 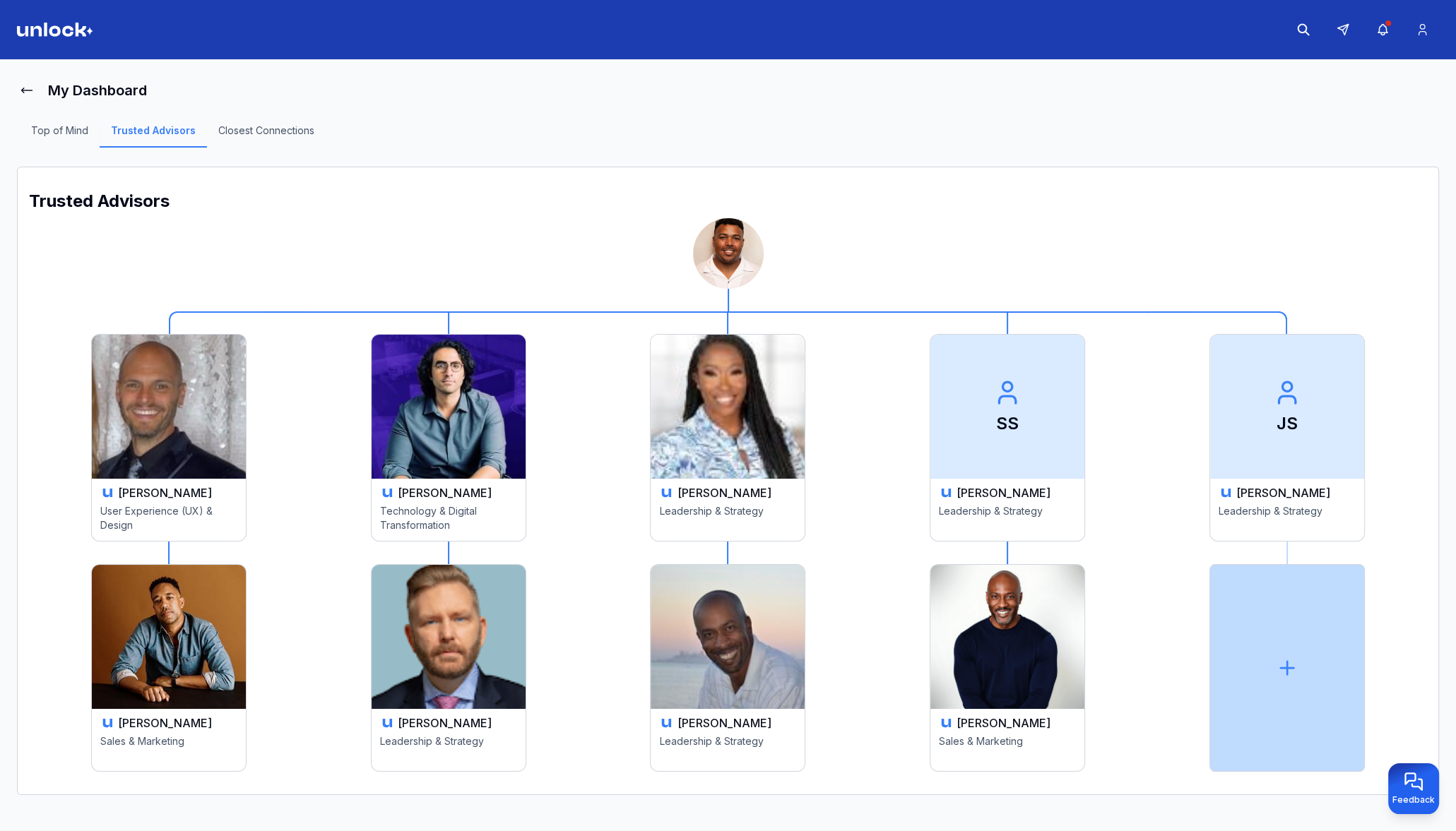 What do you see at coordinates (1286, 423) in the screenshot?
I see `p: JS` at bounding box center [1286, 423].